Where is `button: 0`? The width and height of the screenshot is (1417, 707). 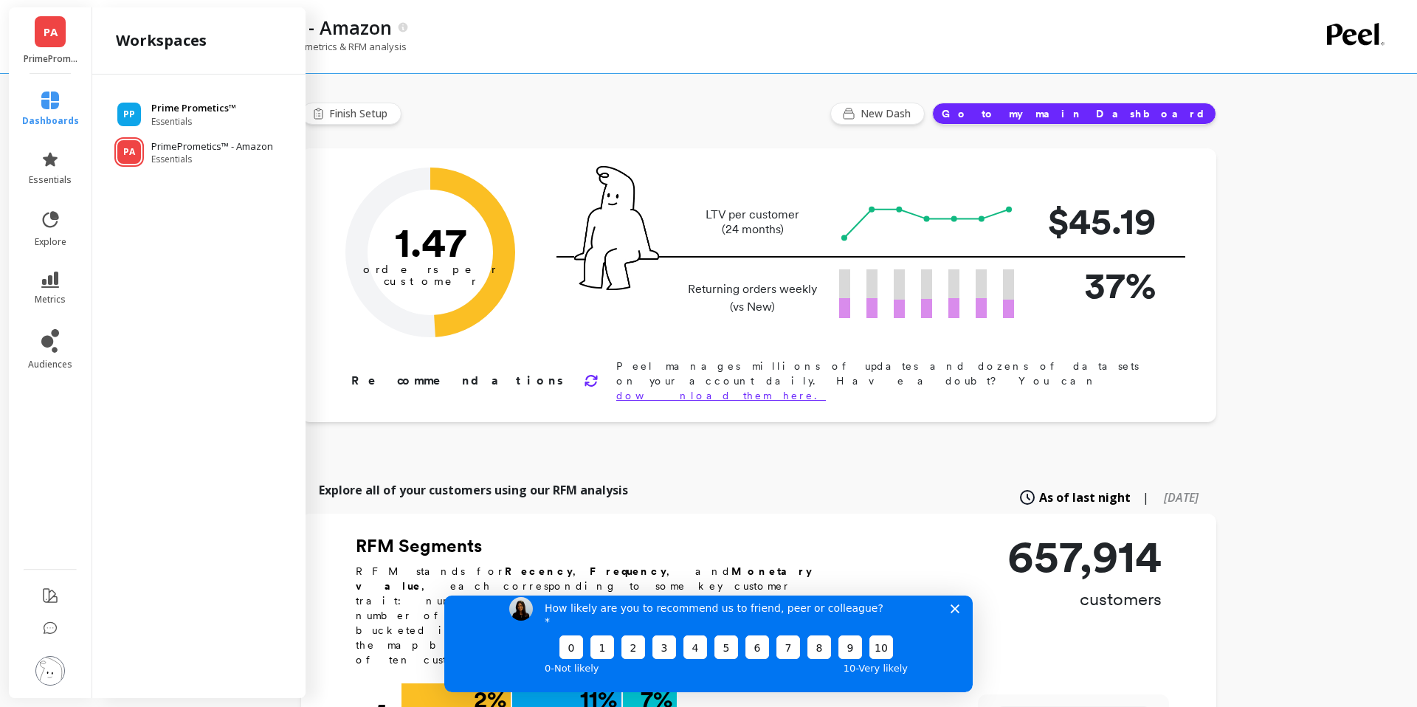
button: 0 is located at coordinates (127, 52).